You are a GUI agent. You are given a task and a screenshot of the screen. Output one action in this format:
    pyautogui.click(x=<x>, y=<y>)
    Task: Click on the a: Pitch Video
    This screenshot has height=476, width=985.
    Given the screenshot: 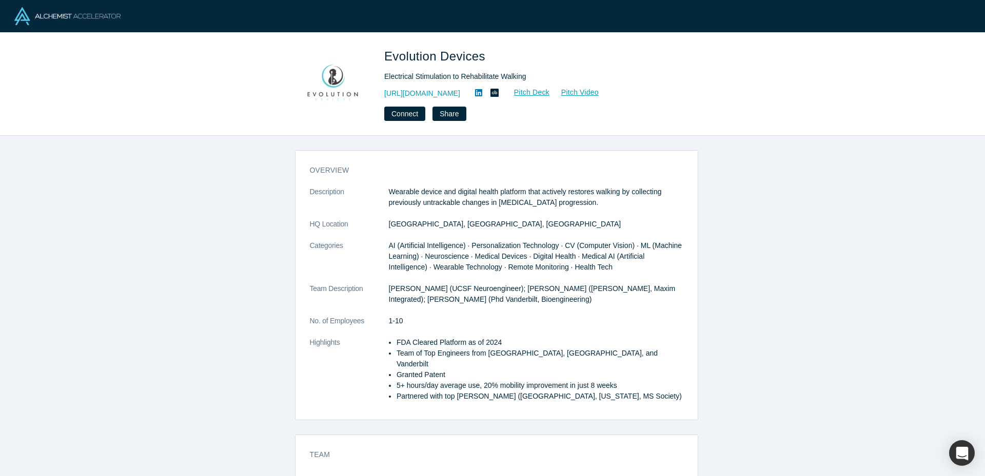 What is the action you would take?
    pyautogui.click(x=574, y=92)
    